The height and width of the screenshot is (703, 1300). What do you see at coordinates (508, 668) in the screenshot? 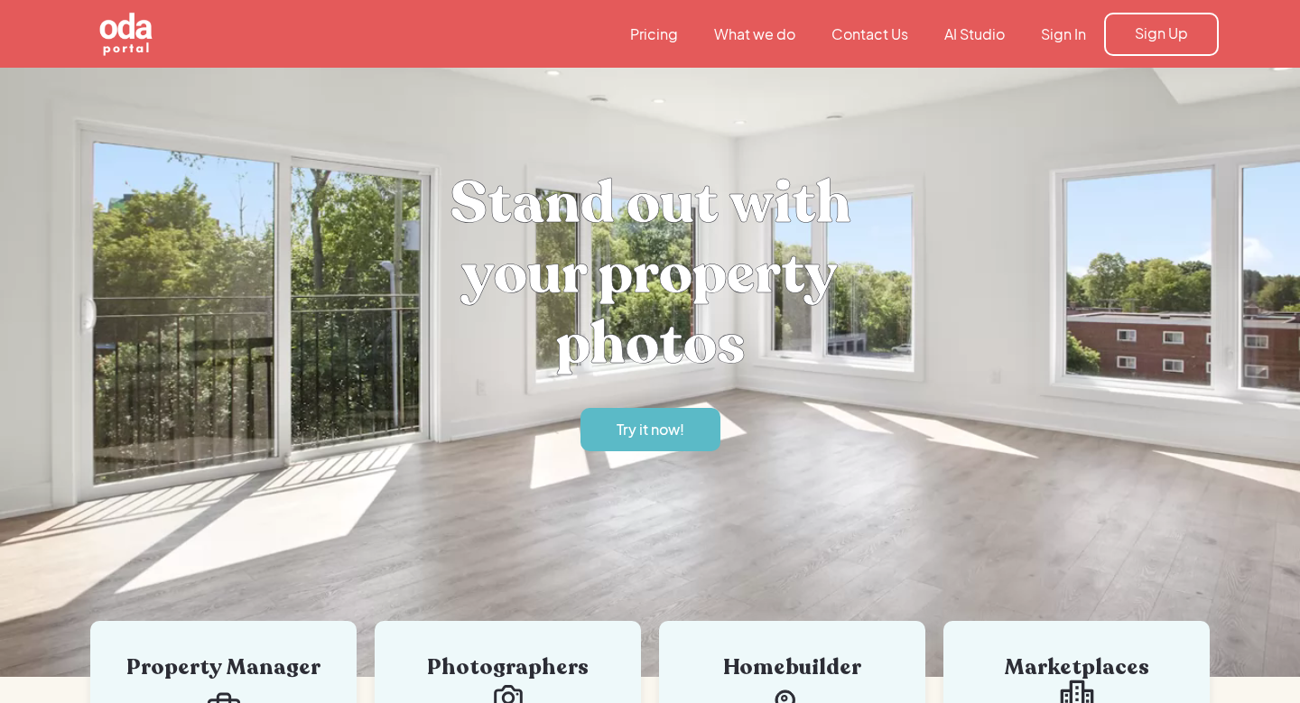
I see `div: Photographers` at bounding box center [508, 668].